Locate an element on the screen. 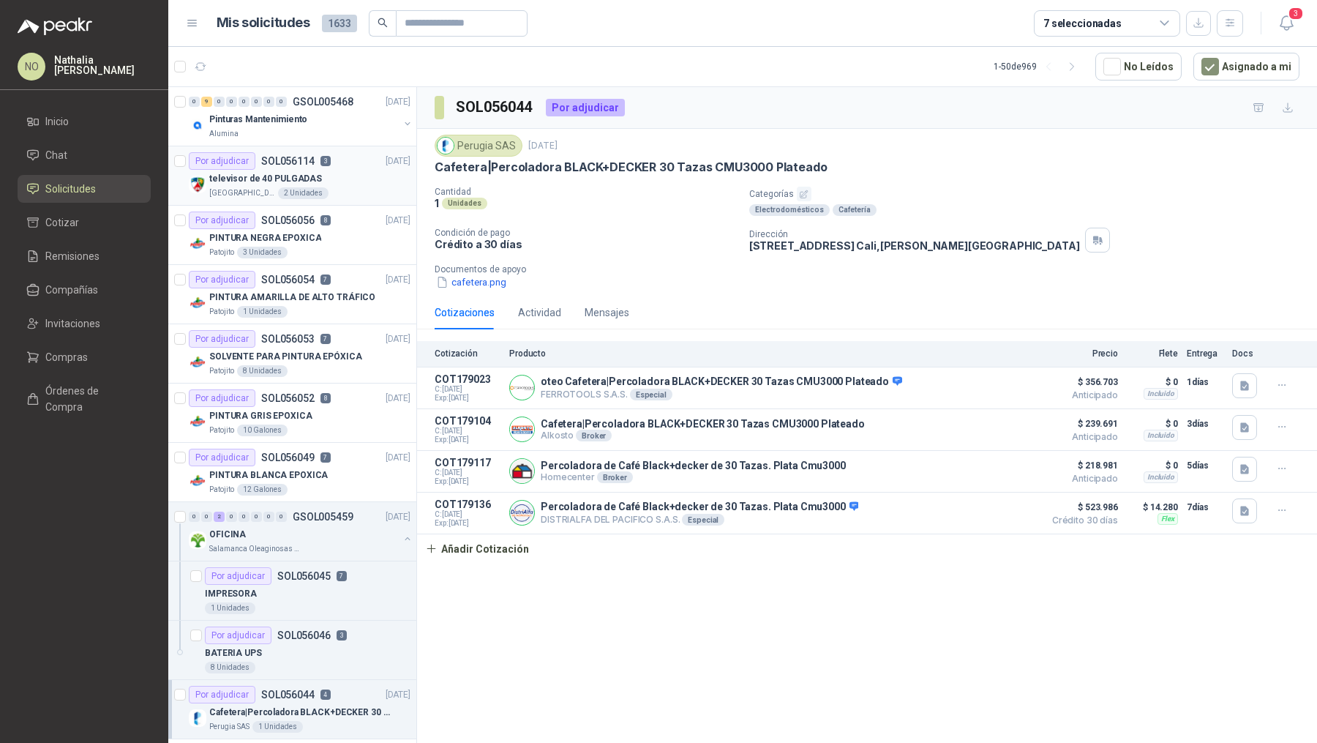 The height and width of the screenshot is (743, 1317). p: PINTURA GRIS EPOXICA is located at coordinates (260, 416).